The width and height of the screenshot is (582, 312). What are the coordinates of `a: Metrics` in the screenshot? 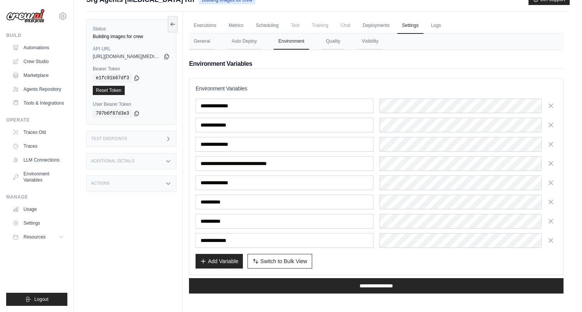 It's located at (236, 26).